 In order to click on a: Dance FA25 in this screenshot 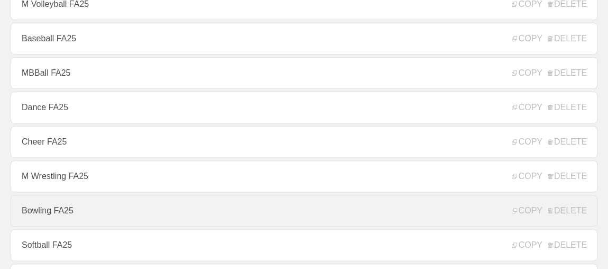, I will do `click(304, 107)`.